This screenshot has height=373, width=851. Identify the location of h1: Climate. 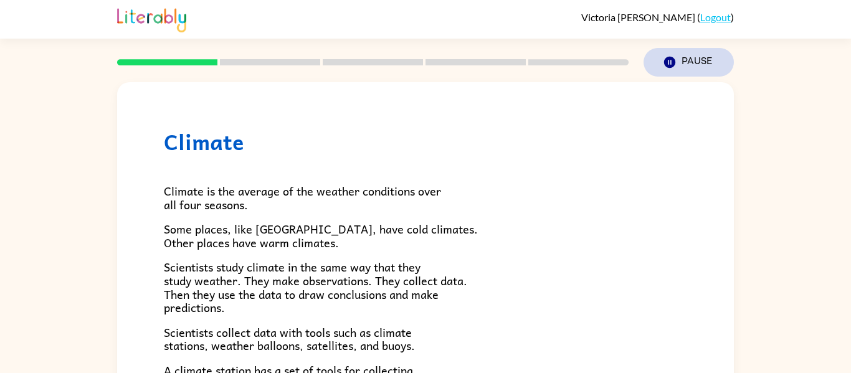
(425, 141).